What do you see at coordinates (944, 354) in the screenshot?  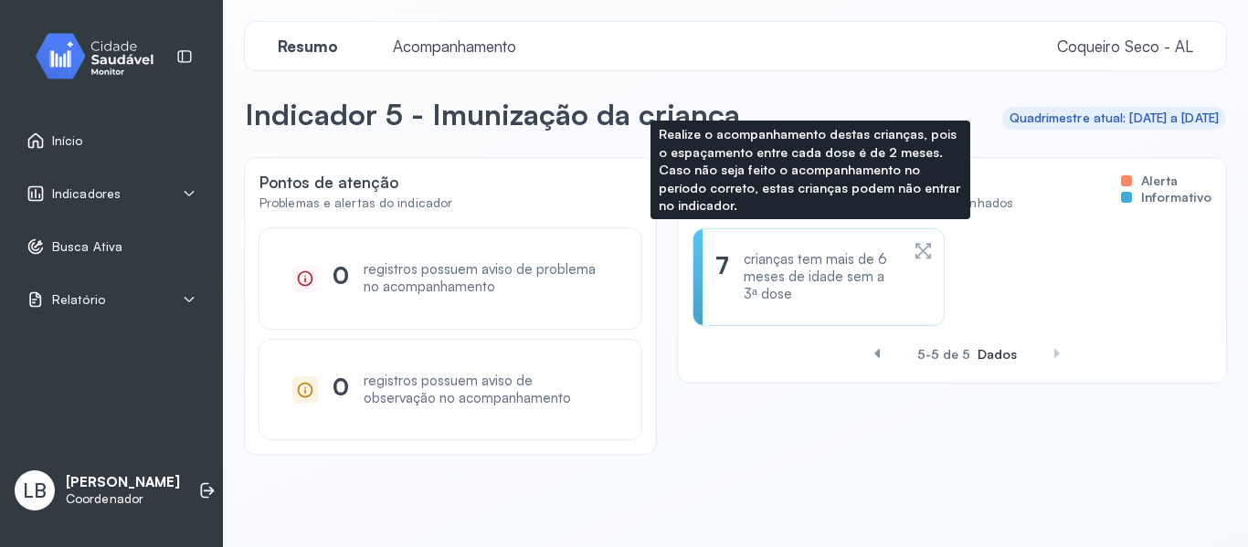 I see `span: 5-5 de 5` at bounding box center [944, 354].